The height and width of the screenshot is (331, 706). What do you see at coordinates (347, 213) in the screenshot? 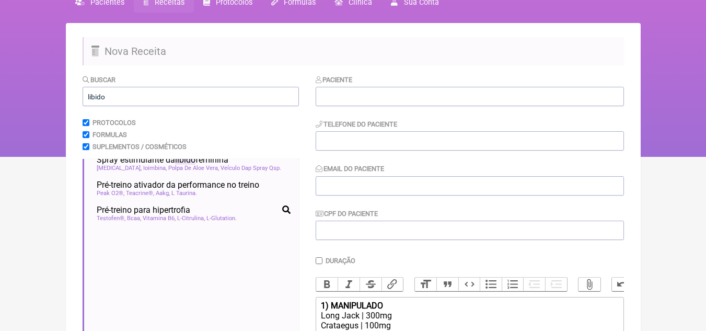
I see `label: CPF do Paciente` at bounding box center [347, 213].